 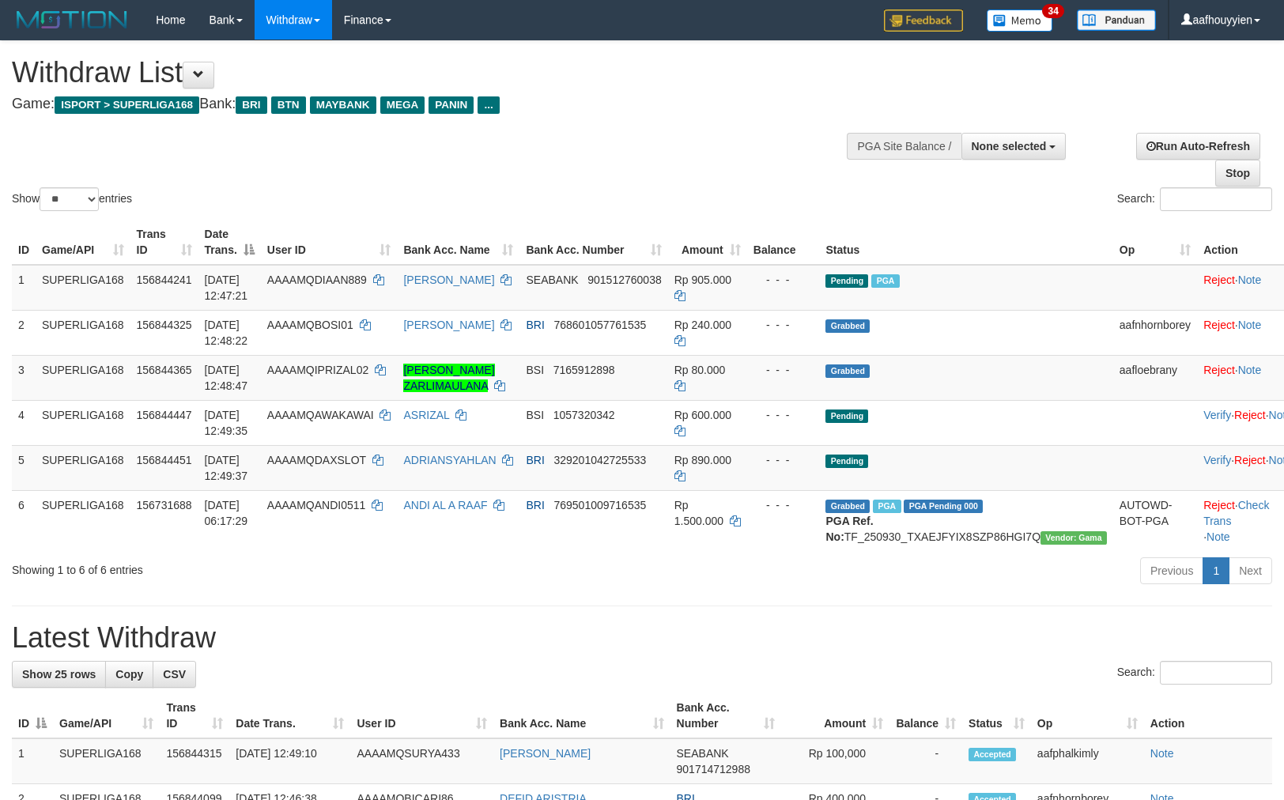 What do you see at coordinates (310, 325) in the screenshot?
I see `span: AAAAMQBOSI01` at bounding box center [310, 325].